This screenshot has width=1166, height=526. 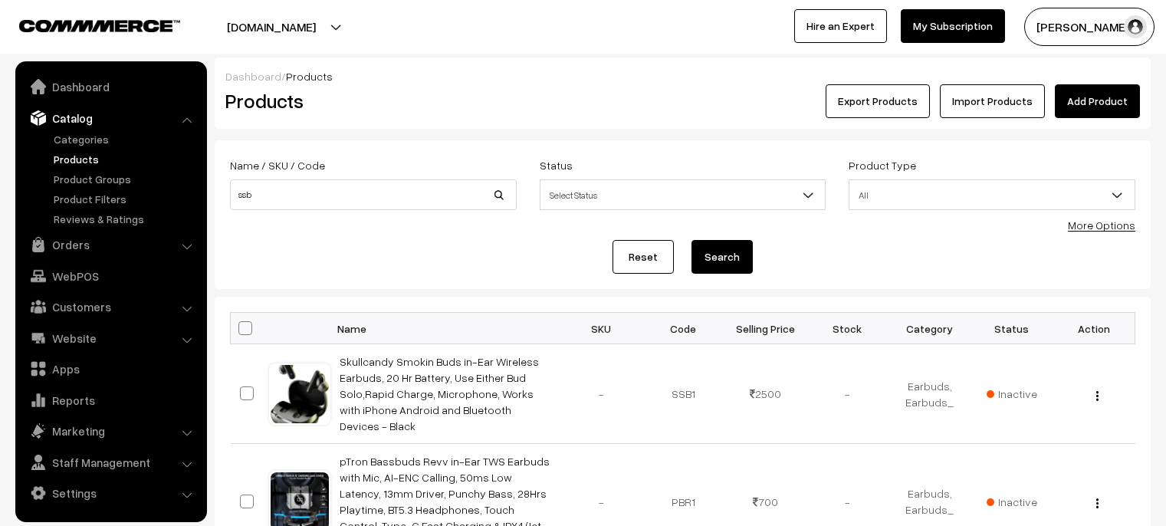 What do you see at coordinates (110, 493) in the screenshot?
I see `a: Settings` at bounding box center [110, 493].